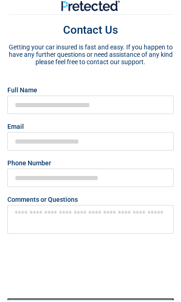 This screenshot has width=181, height=302. Describe the element at coordinates (91, 32) in the screenshot. I see `h2: Contact Us` at that location.